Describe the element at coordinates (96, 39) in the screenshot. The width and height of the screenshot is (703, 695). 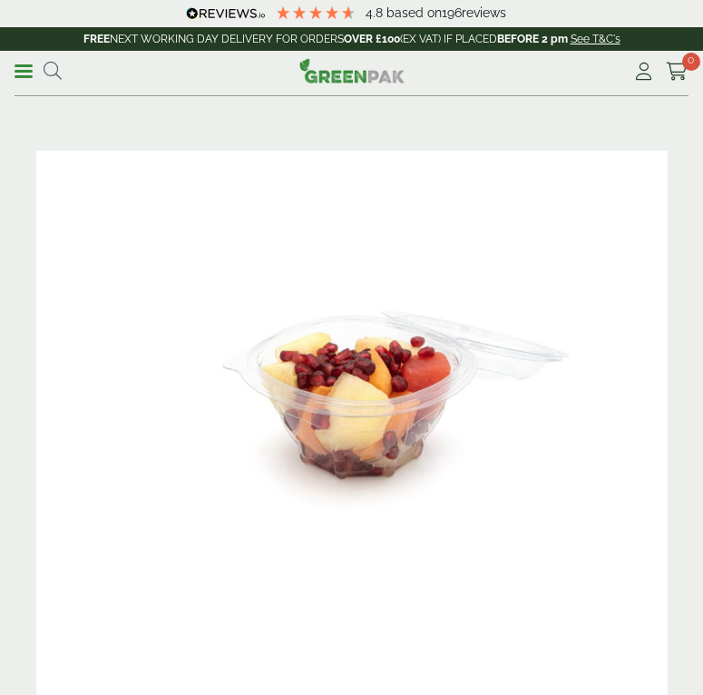
I see `strong: FREE` at that location.